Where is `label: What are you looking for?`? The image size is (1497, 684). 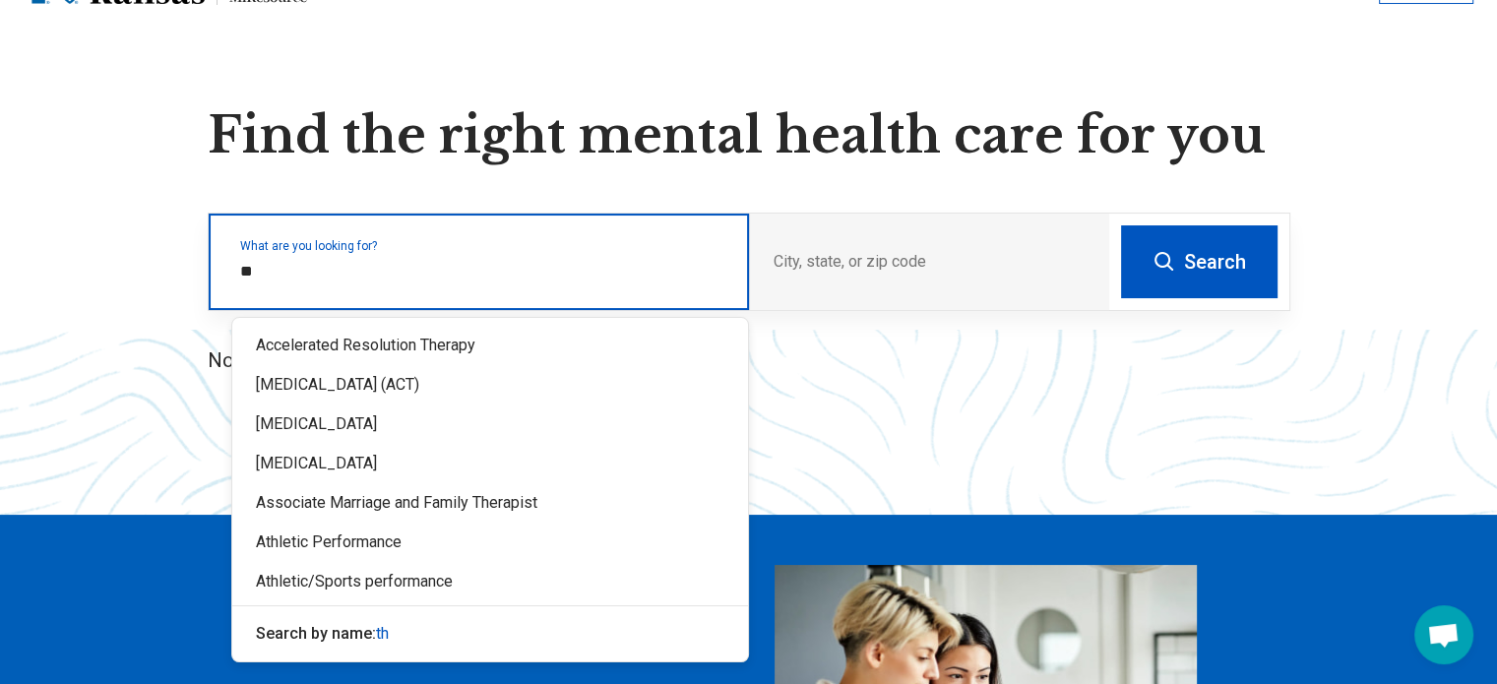 label: What are you looking for? is located at coordinates (482, 246).